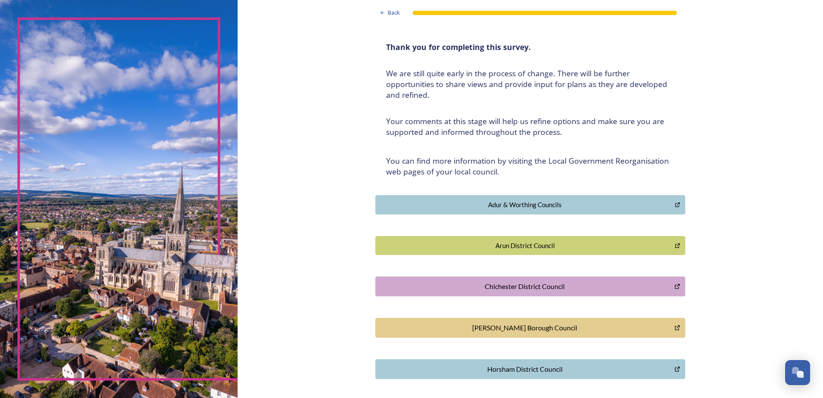 The height and width of the screenshot is (398, 823). What do you see at coordinates (525, 286) in the screenshot?
I see `div: Chichester District Council` at bounding box center [525, 286].